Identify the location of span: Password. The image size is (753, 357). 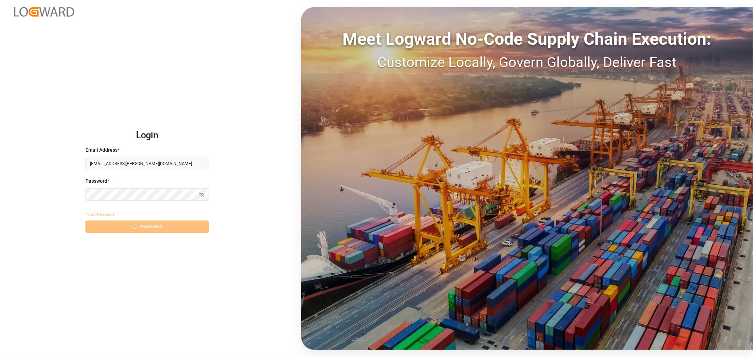
(96, 181).